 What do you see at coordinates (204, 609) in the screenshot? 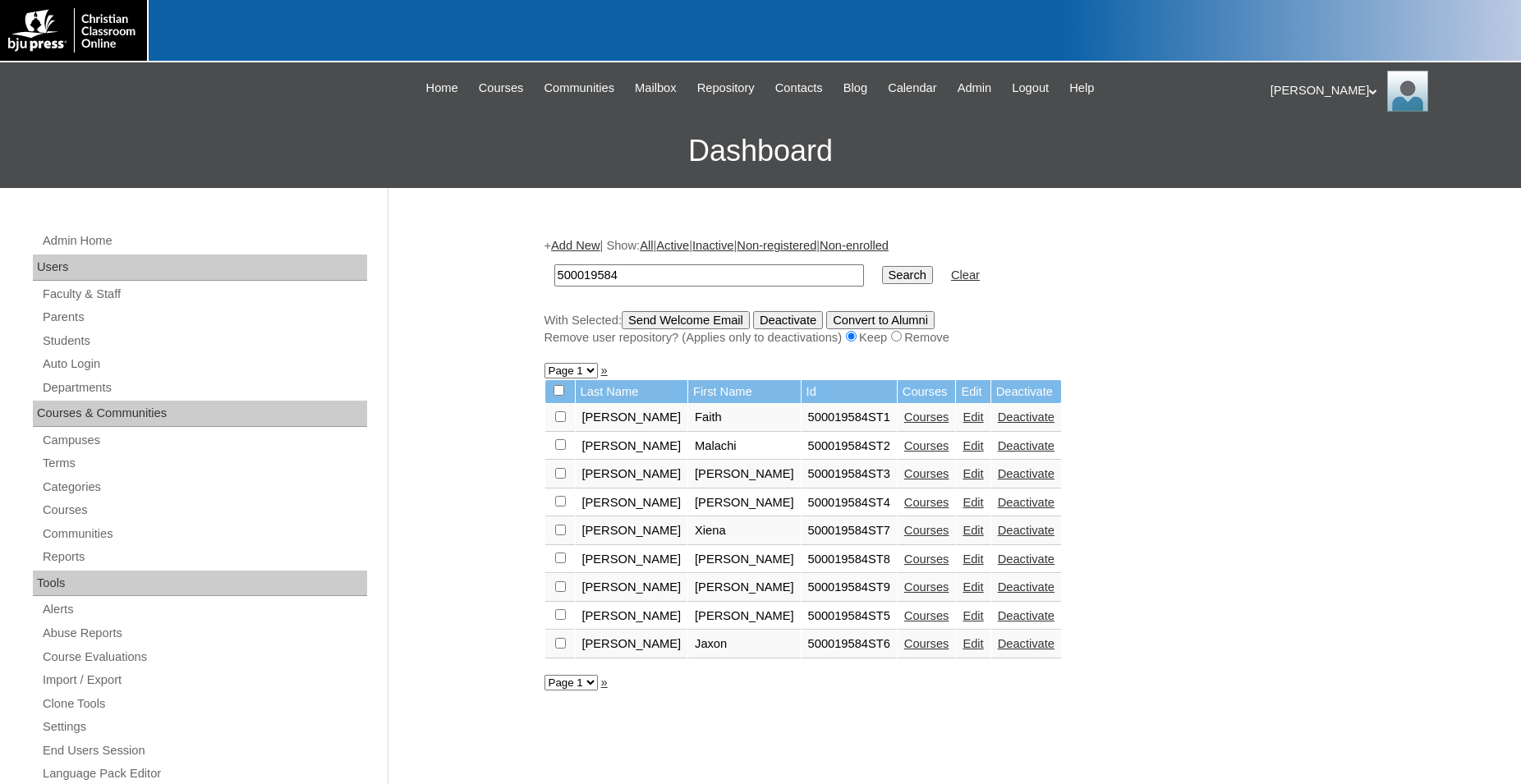
I see `a: Alerts` at bounding box center [204, 609].